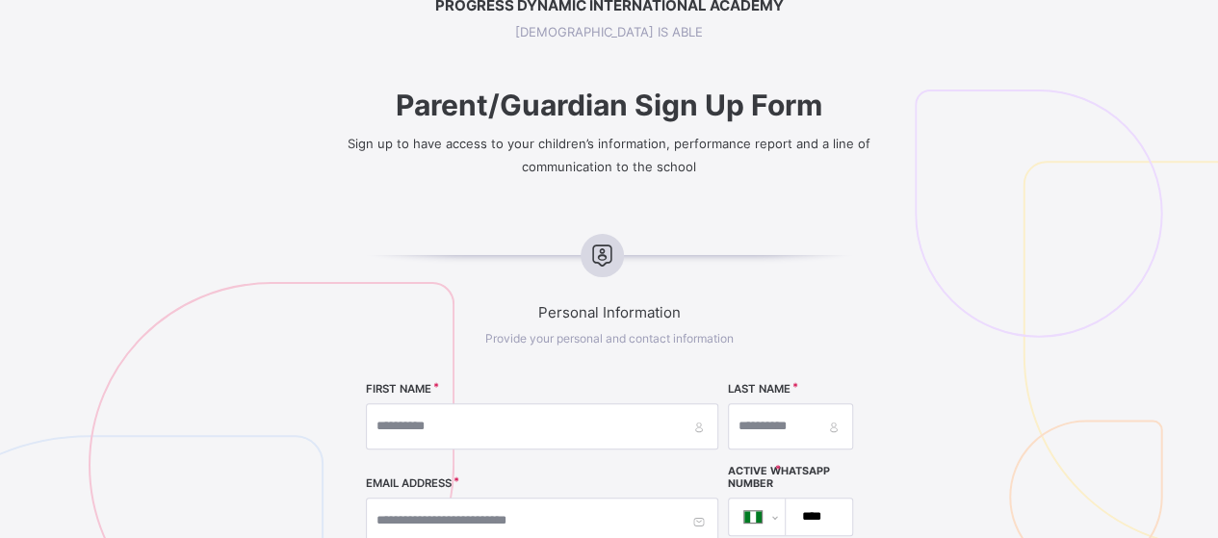 The width and height of the screenshot is (1218, 538). I want to click on label: EMAIL ADDRESS, so click(408, 483).